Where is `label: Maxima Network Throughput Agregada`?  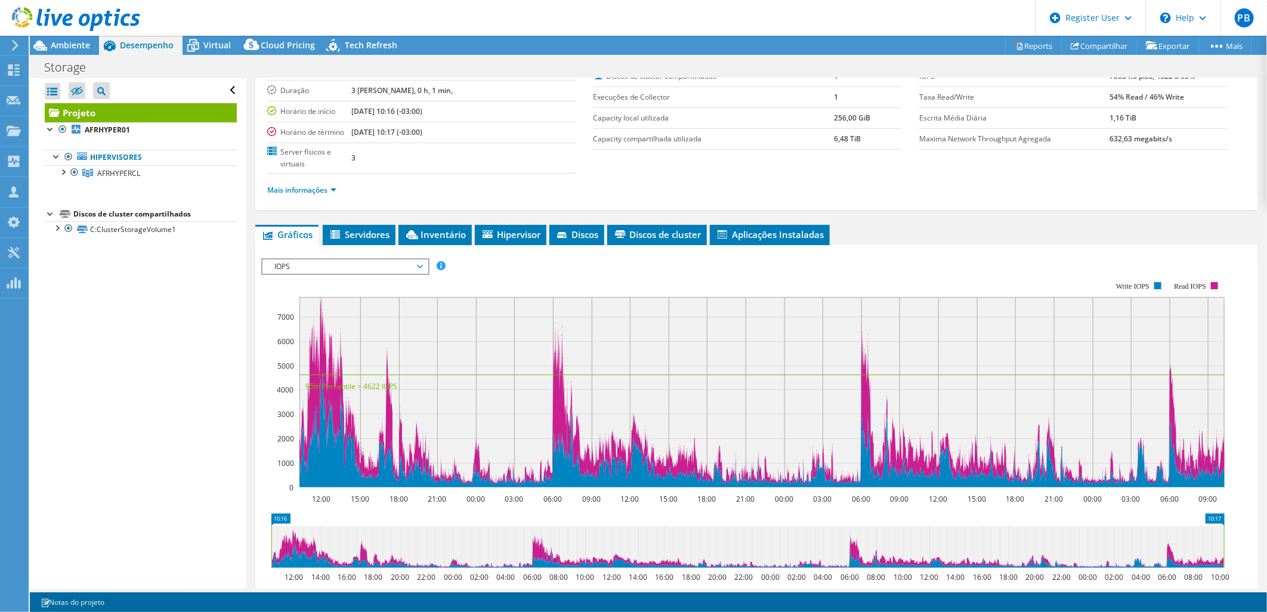
label: Maxima Network Throughput Agregada is located at coordinates (1014, 139).